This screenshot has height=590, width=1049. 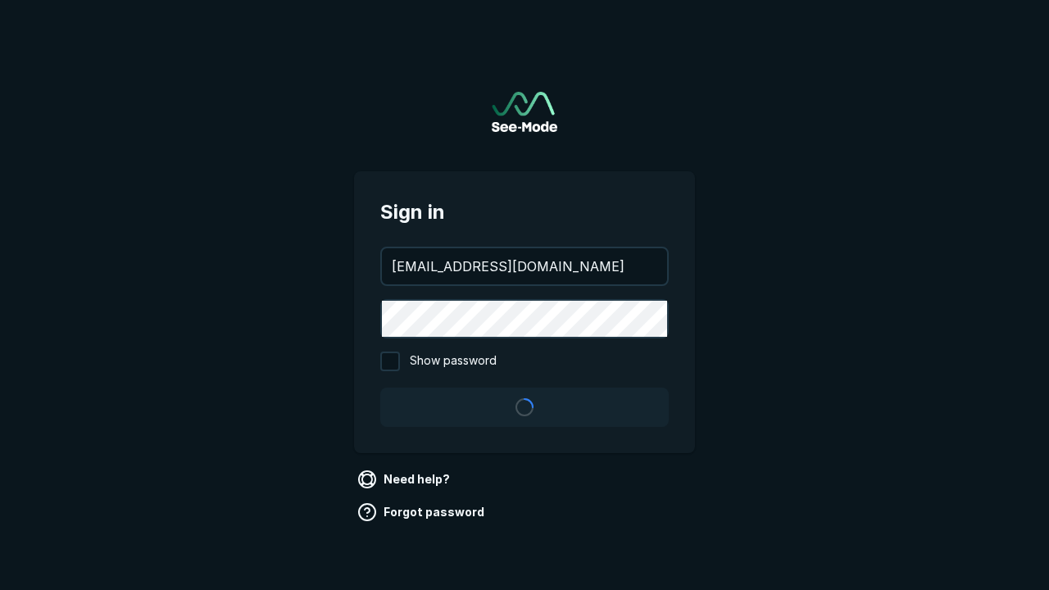 What do you see at coordinates (422, 512) in the screenshot?
I see `a: Forgot password` at bounding box center [422, 512].